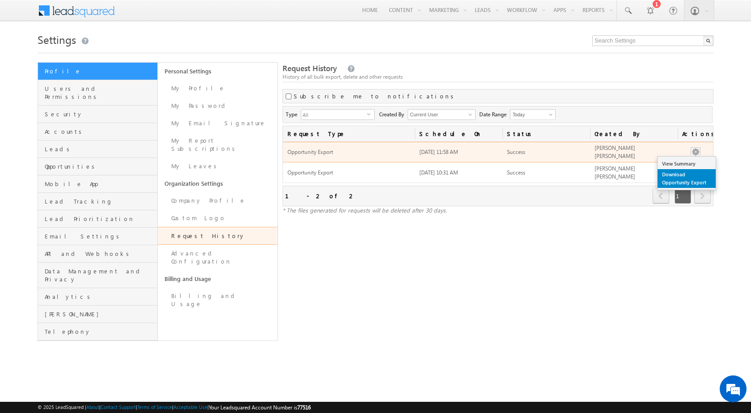 The height and width of the screenshot is (413, 751). I want to click on span: prev, so click(661, 196).